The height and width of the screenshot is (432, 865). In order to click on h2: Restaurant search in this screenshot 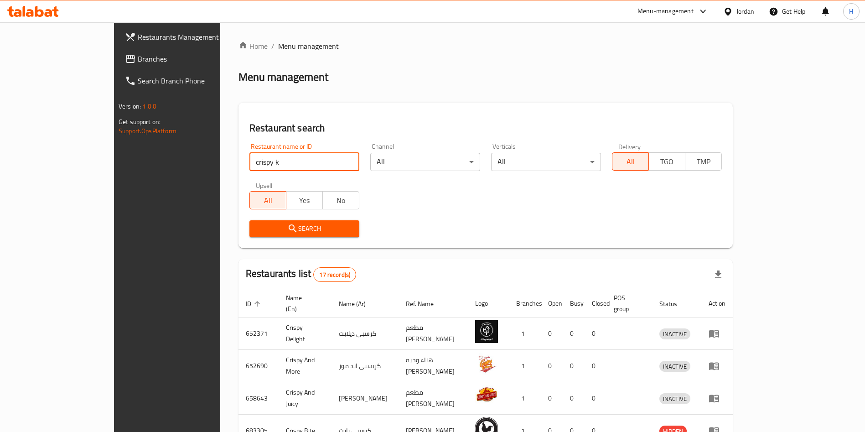, I will do `click(486, 128)`.